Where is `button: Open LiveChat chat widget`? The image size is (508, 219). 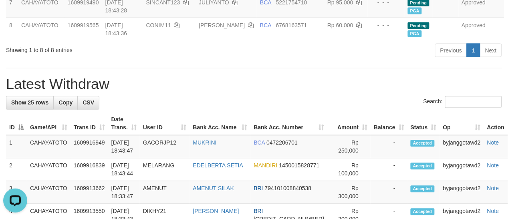 button: Open LiveChat chat widget is located at coordinates (15, 15).